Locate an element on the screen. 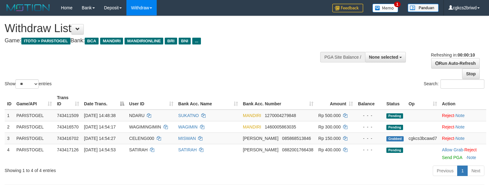 Image resolution: width=489 pixels, height=189 pixels. td: 1 is located at coordinates (9, 116).